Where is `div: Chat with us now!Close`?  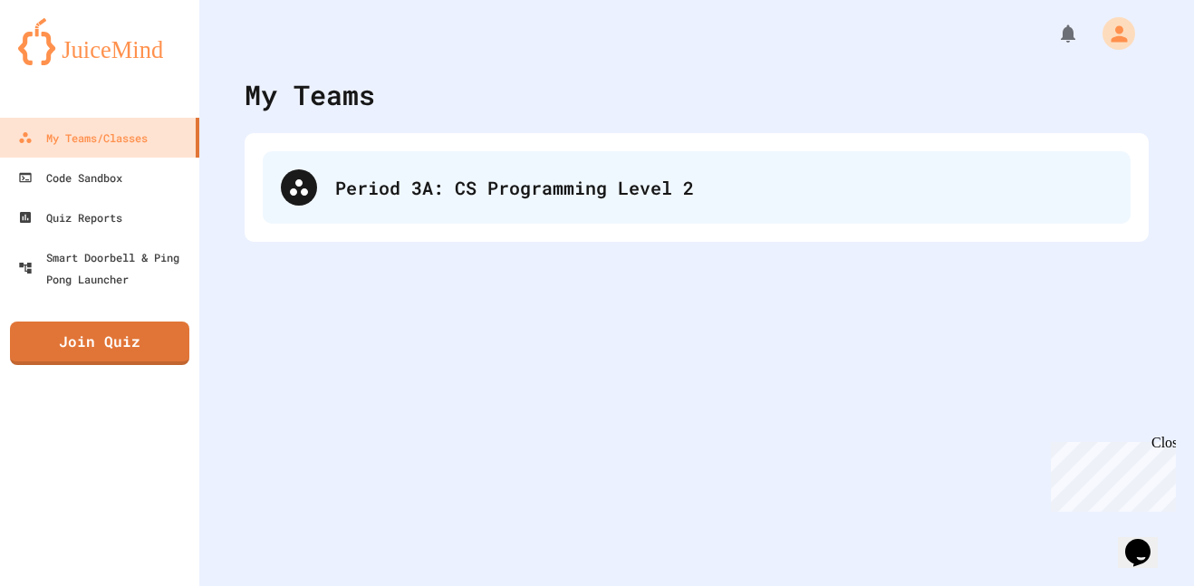 div: Chat with us now!Close is located at coordinates (66, 61).